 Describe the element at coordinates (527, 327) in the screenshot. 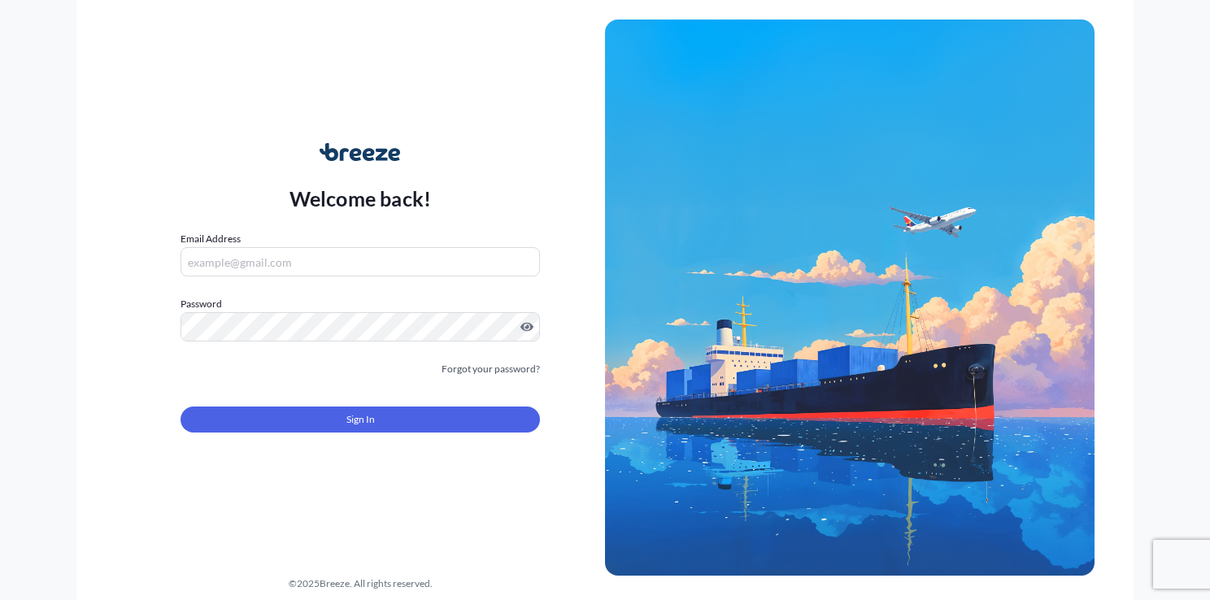

I see `button: Show password` at that location.